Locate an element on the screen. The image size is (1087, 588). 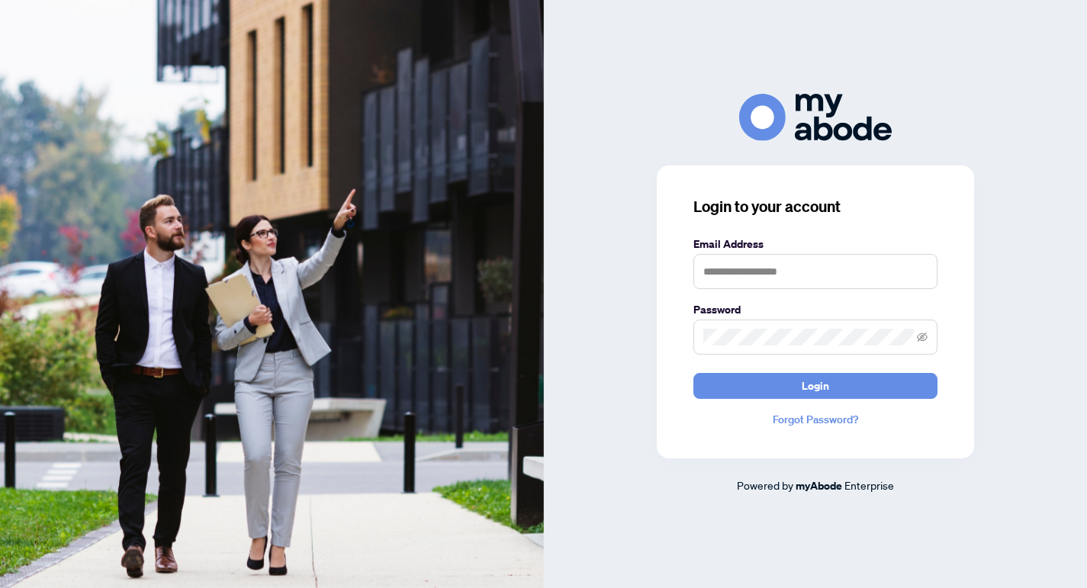
label: Password is located at coordinates (815, 310).